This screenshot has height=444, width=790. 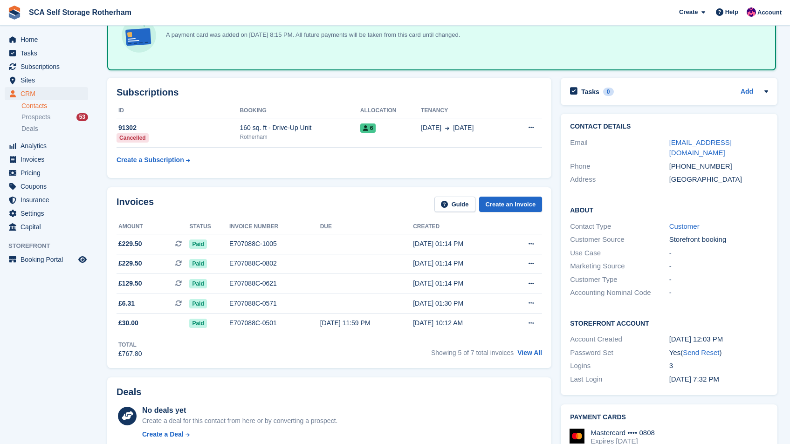 What do you see at coordinates (329, 92) in the screenshot?
I see `h2: Subscriptions` at bounding box center [329, 92].